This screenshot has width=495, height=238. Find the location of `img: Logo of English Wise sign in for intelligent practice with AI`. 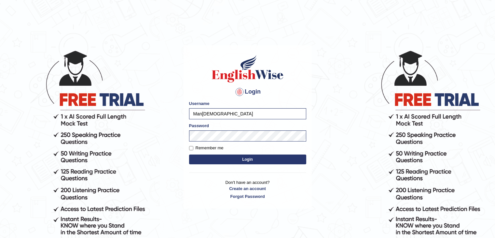

img: Logo of English Wise sign in for intelligent practice with AI is located at coordinates (248, 69).